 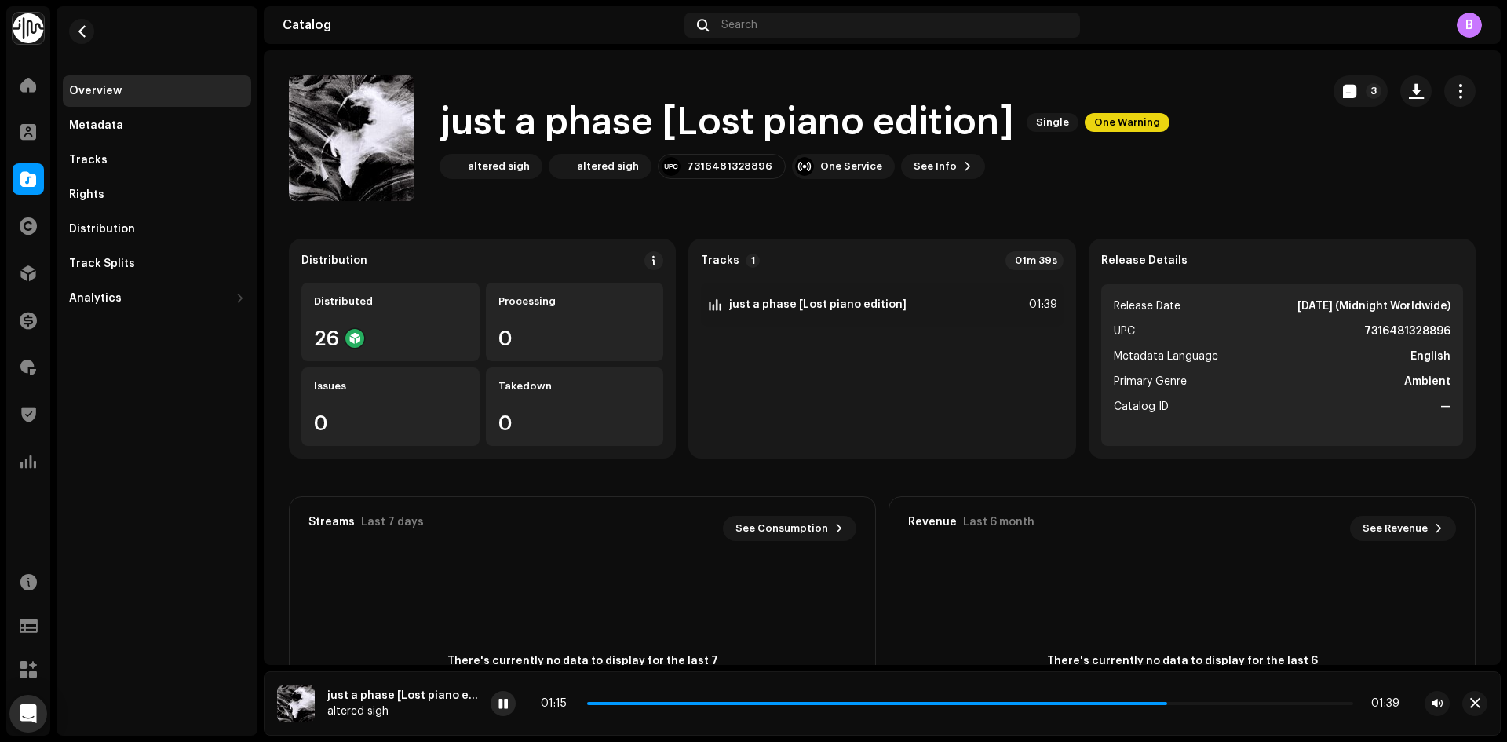 What do you see at coordinates (935, 166) in the screenshot?
I see `span: See Info` at bounding box center [935, 166].